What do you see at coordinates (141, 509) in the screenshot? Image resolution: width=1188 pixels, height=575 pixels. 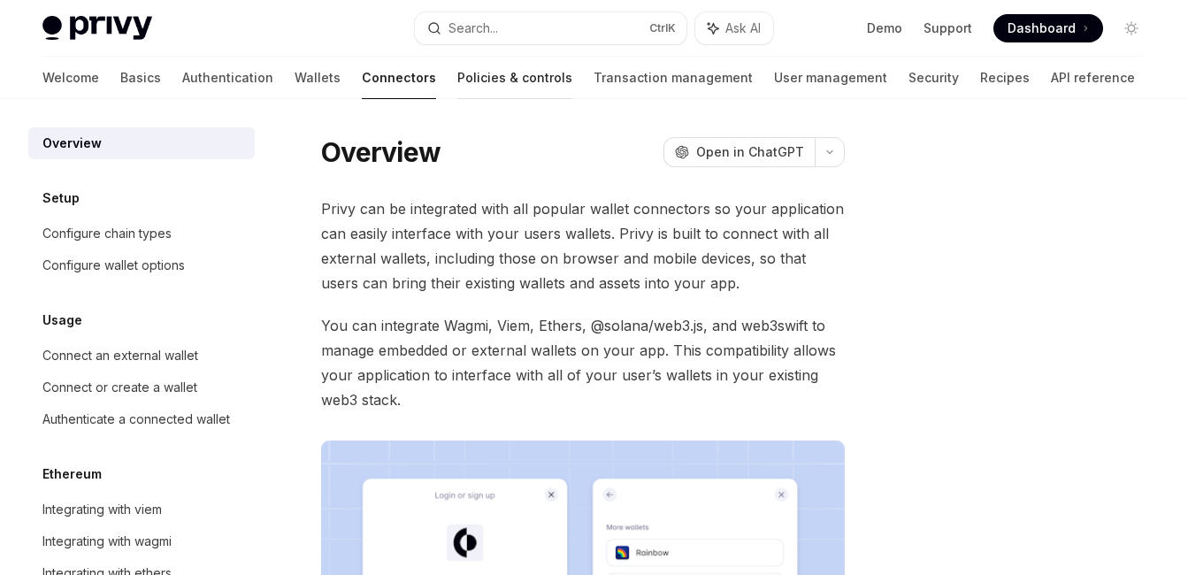 I see `a: Integrating with viem` at bounding box center [141, 509].